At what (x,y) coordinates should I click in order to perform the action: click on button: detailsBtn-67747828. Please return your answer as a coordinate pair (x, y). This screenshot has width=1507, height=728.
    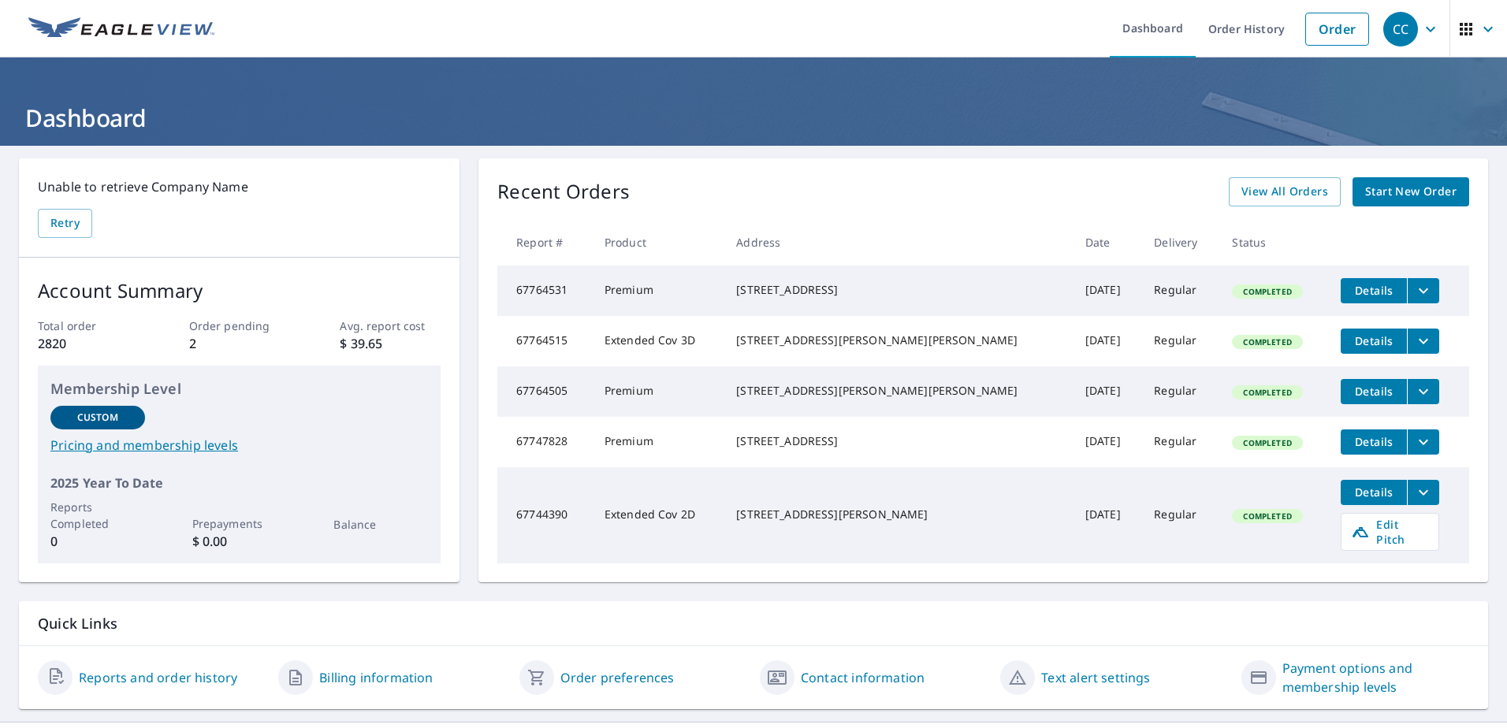
    Looking at the image, I should click on (1373, 442).